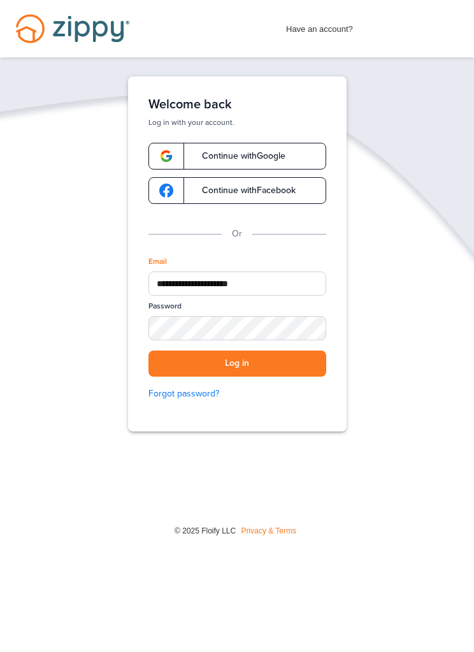 The height and width of the screenshot is (652, 474). I want to click on a: Privacy & Terms, so click(269, 531).